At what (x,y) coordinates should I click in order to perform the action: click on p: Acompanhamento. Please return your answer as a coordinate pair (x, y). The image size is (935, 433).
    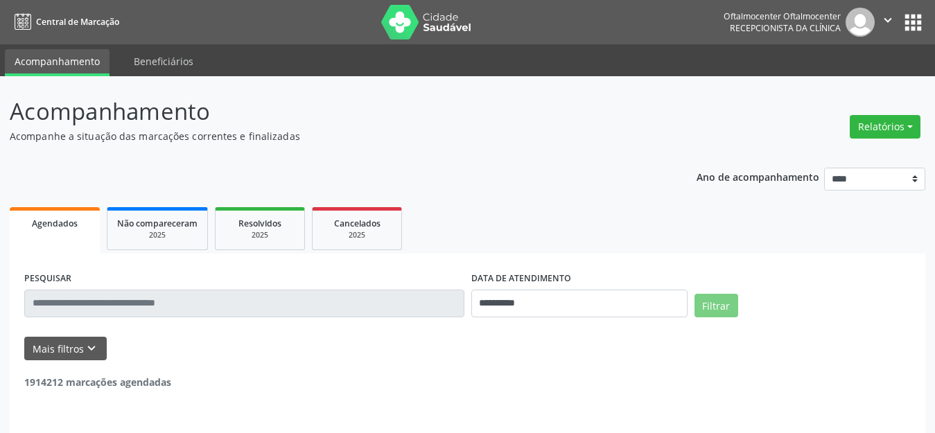
    Looking at the image, I should click on (330, 112).